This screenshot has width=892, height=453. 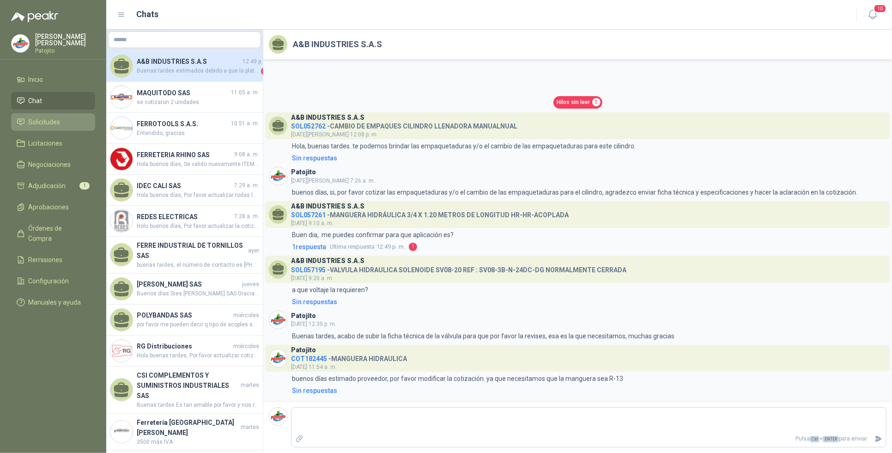 What do you see at coordinates (430, 213) in the screenshot?
I see `h4: - MANGUERA HIDRÁULICA 3/4 X 1.20 METROS DE LONGITUD HR-HR-ACOPLADA` at bounding box center [430, 213].